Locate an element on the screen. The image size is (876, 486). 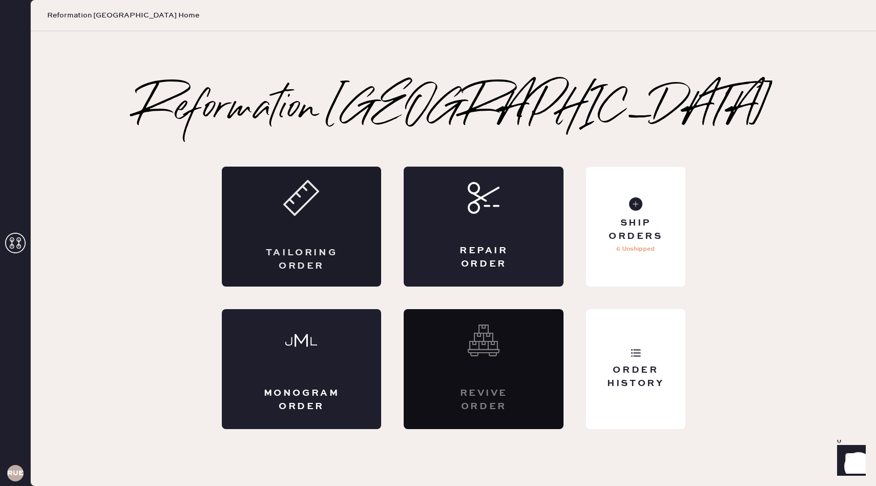
div: Ship Orders is located at coordinates (635, 229).